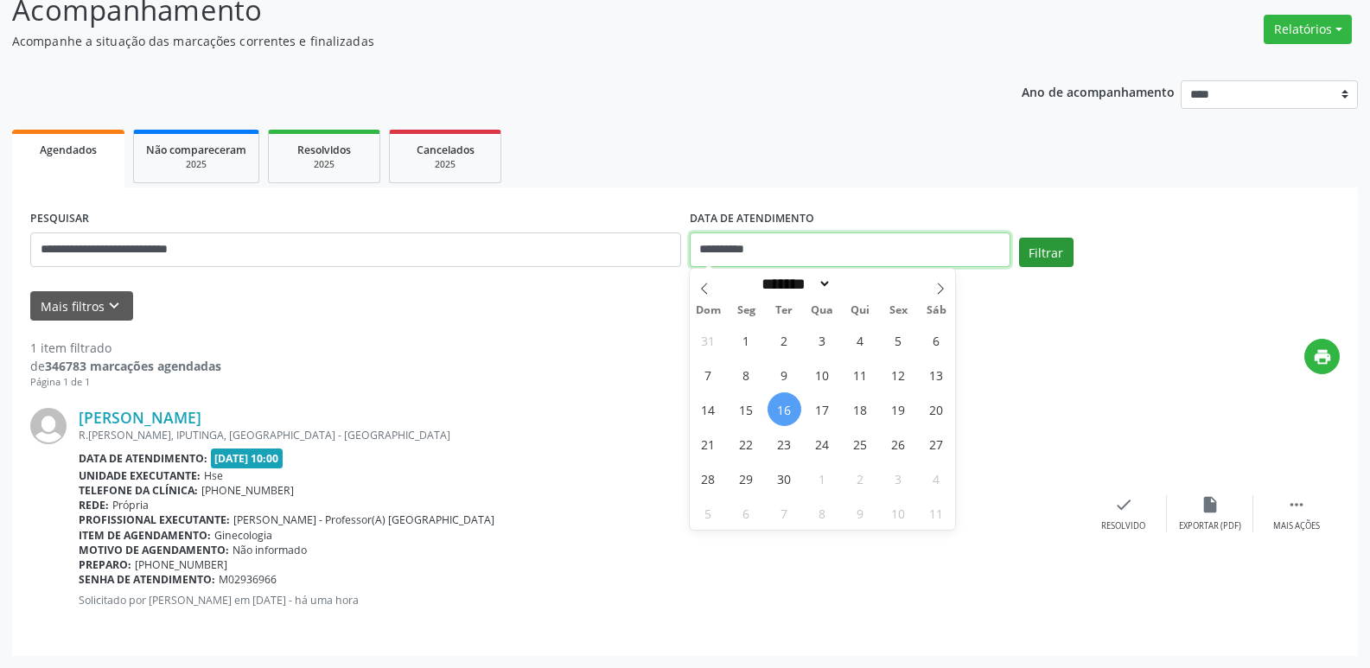 Image resolution: width=1370 pixels, height=668 pixels. What do you see at coordinates (147, 579) in the screenshot?
I see `b: Senha de atendimento:` at bounding box center [147, 579].